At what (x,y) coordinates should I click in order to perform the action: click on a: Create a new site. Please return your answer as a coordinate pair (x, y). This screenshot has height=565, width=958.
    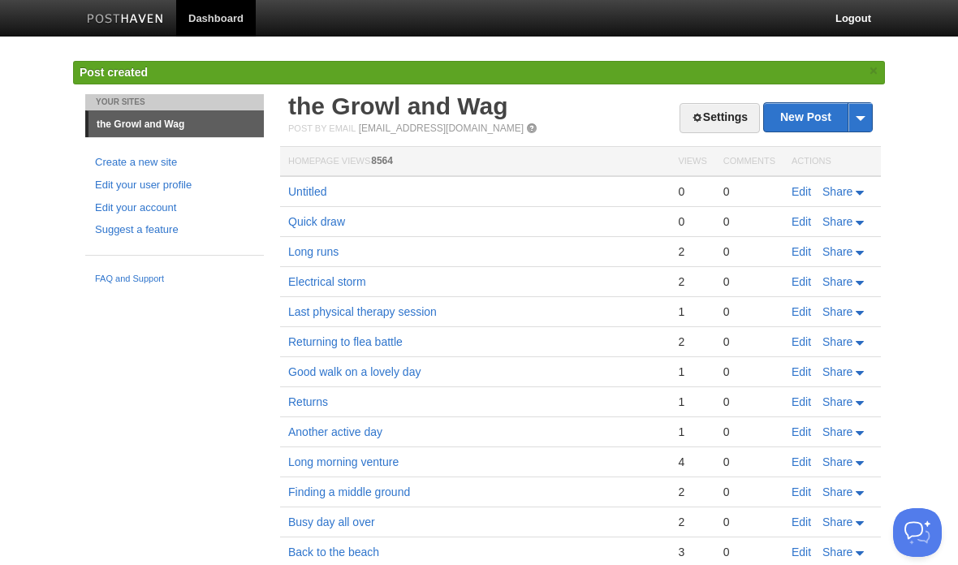
    Looking at the image, I should click on (174, 162).